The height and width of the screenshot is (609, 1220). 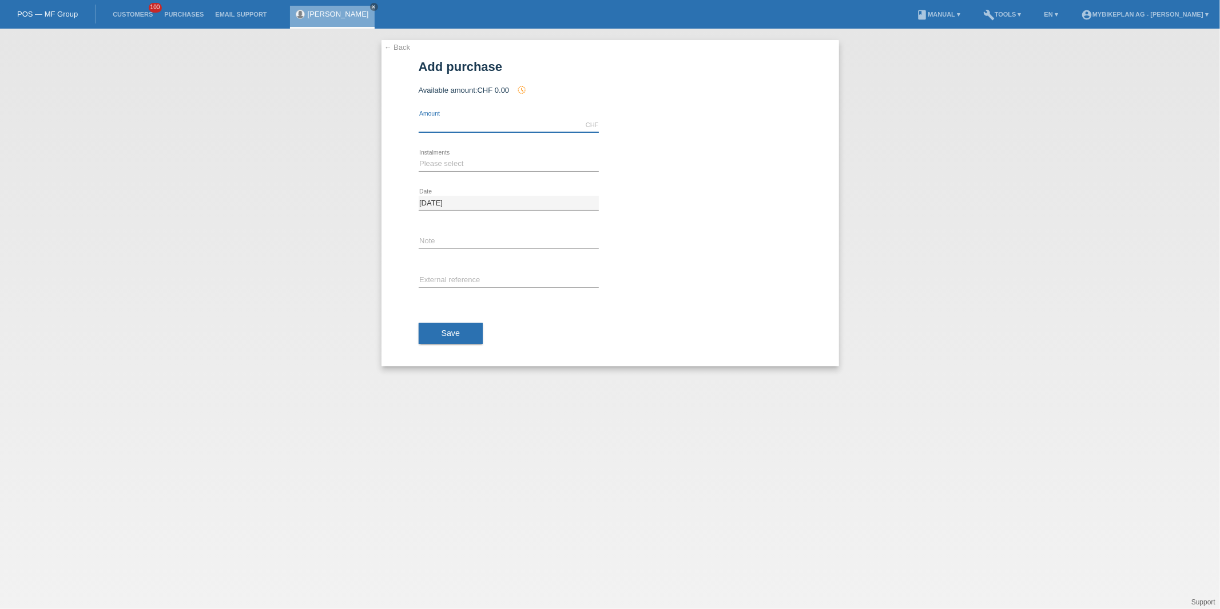 I want to click on i: account_circle, so click(x=1087, y=15).